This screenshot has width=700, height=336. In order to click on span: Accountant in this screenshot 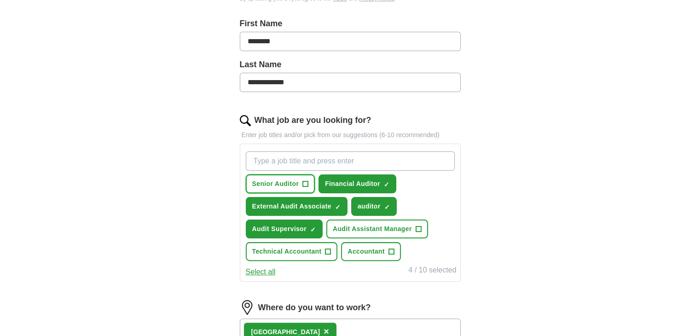, I will do `click(366, 251)`.